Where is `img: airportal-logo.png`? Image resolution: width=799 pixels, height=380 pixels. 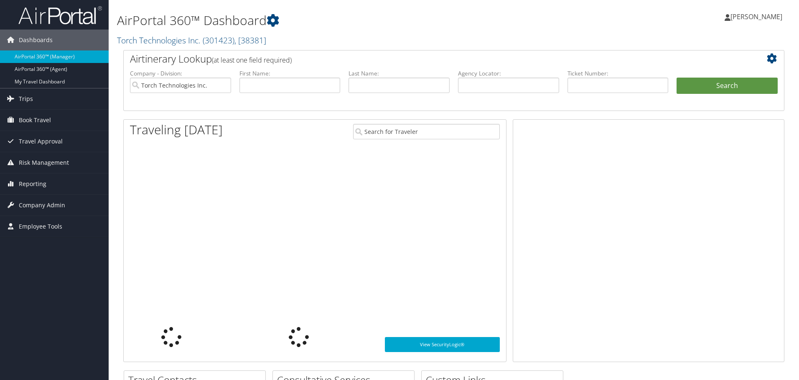 img: airportal-logo.png is located at coordinates (60, 15).